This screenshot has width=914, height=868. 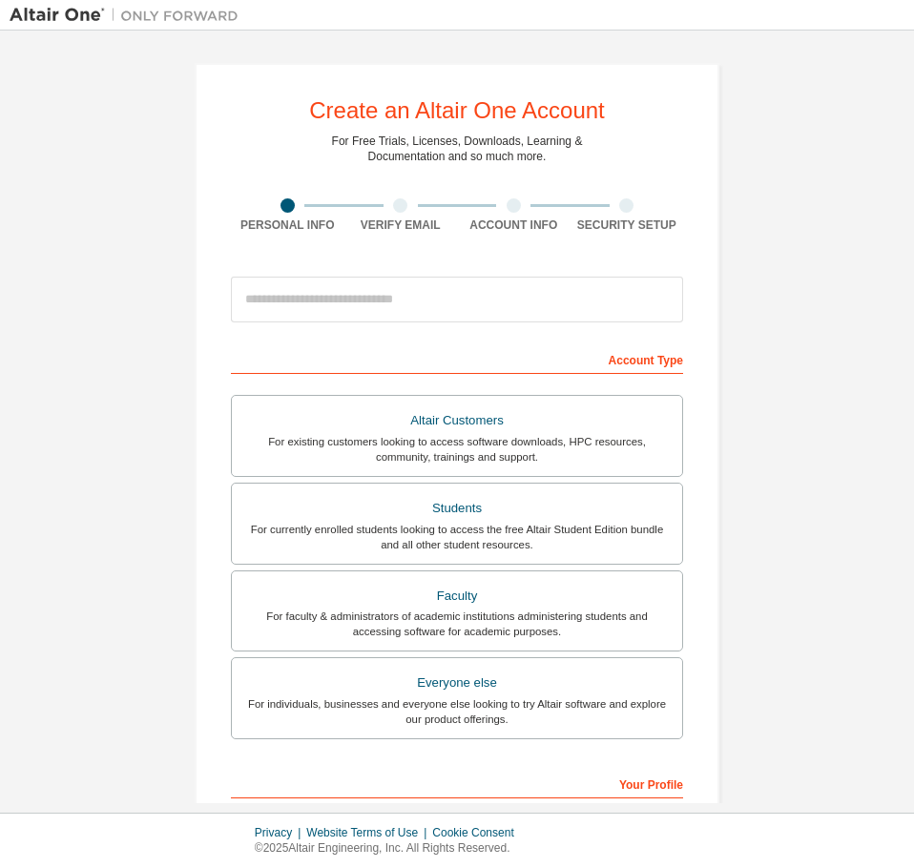 What do you see at coordinates (478, 833) in the screenshot?
I see `div: Cookie Consent` at bounding box center [478, 833].